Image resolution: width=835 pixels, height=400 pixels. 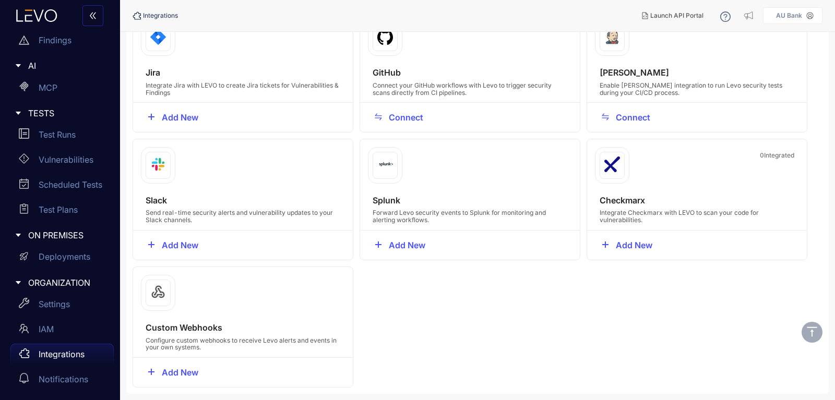 What do you see at coordinates (697, 217) in the screenshot?
I see `p: Integrate Checkmarx with LEVO to scan your code for vulnerabilities.` at bounding box center [697, 217].